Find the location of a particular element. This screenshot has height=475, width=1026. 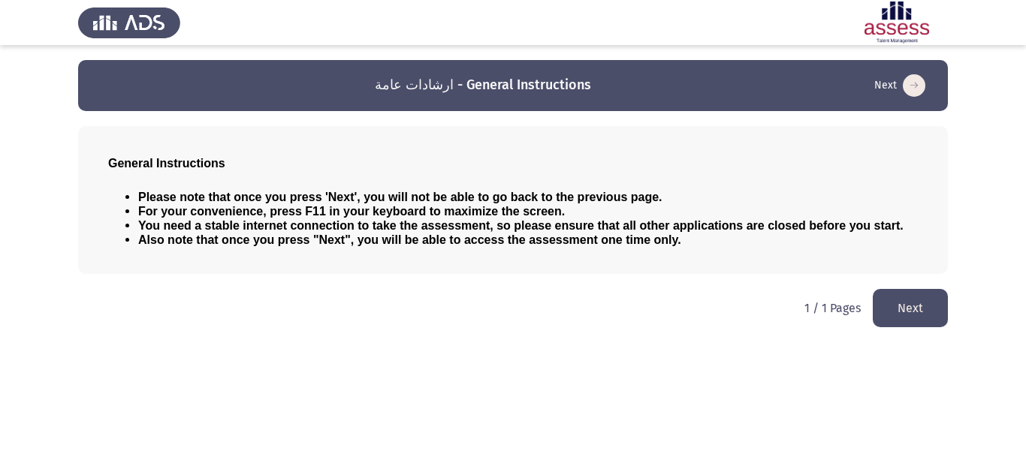

span: General Instructions is located at coordinates (167, 163).